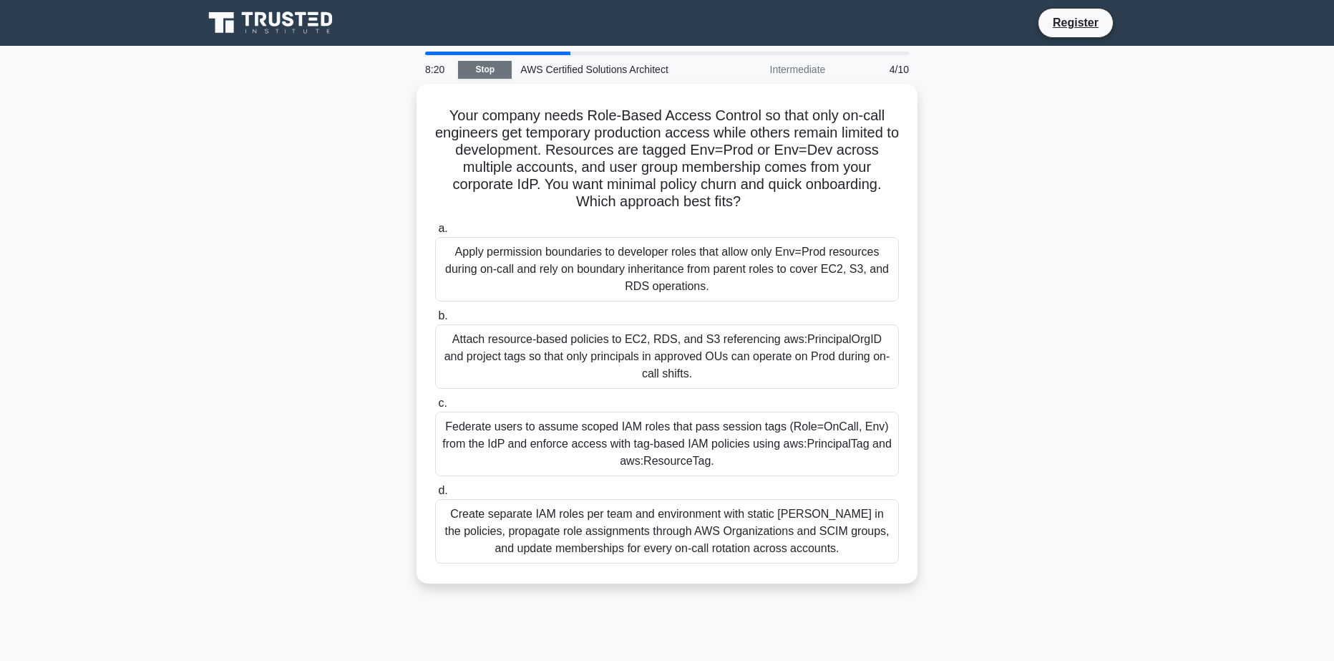 The width and height of the screenshot is (1334, 661). Describe the element at coordinates (667, 444) in the screenshot. I see `div: Federate users to assume scoped IAM roles that pass session tags (Role=OnCall, Env) from the IdP ...` at that location.